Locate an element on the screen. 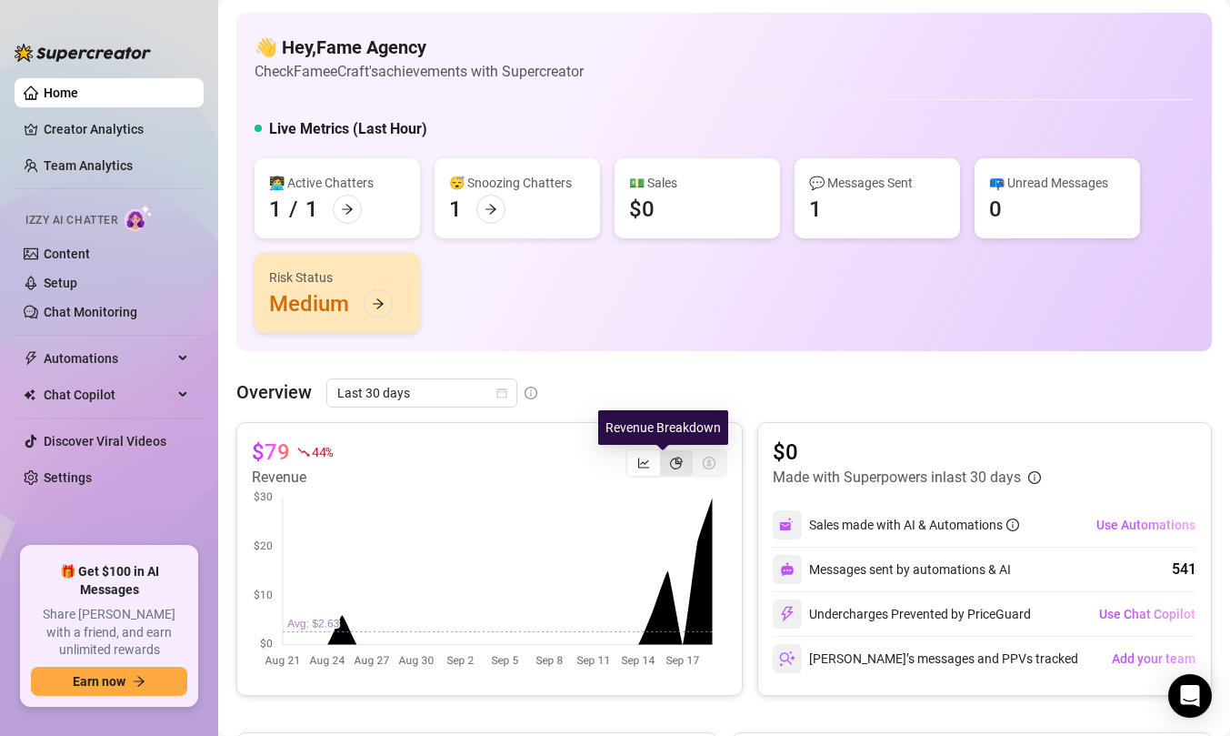  span: Use Automations is located at coordinates (1146, 525).